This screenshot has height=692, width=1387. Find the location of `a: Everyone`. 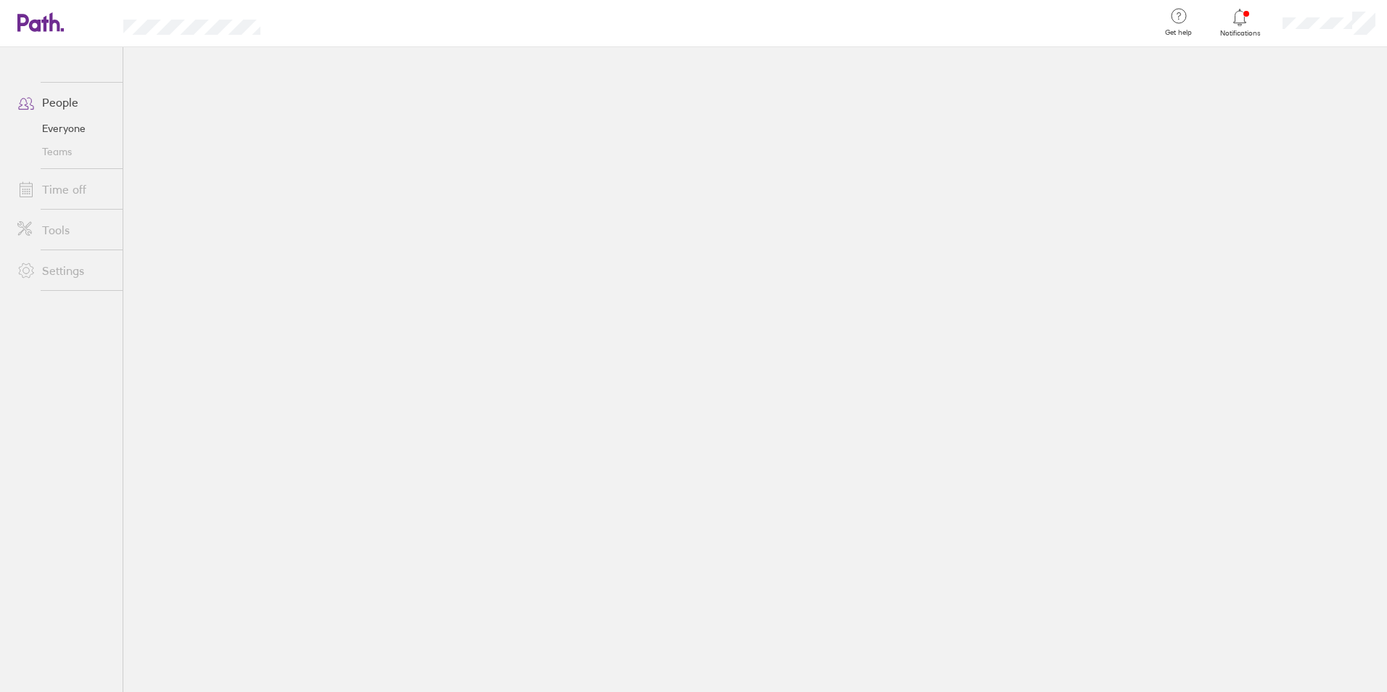

a: Everyone is located at coordinates (64, 128).